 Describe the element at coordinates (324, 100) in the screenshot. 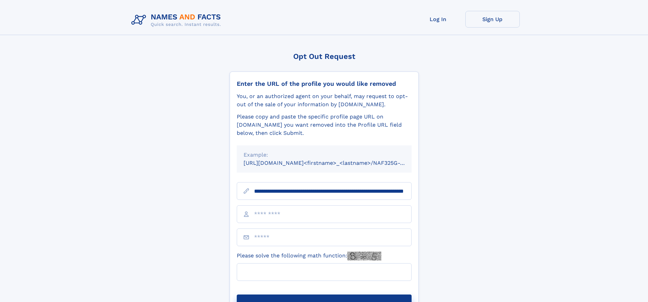

I see `div: You, or an authorized agent on your behalf, may request to opt-out of the sale of your informatio...` at that location.